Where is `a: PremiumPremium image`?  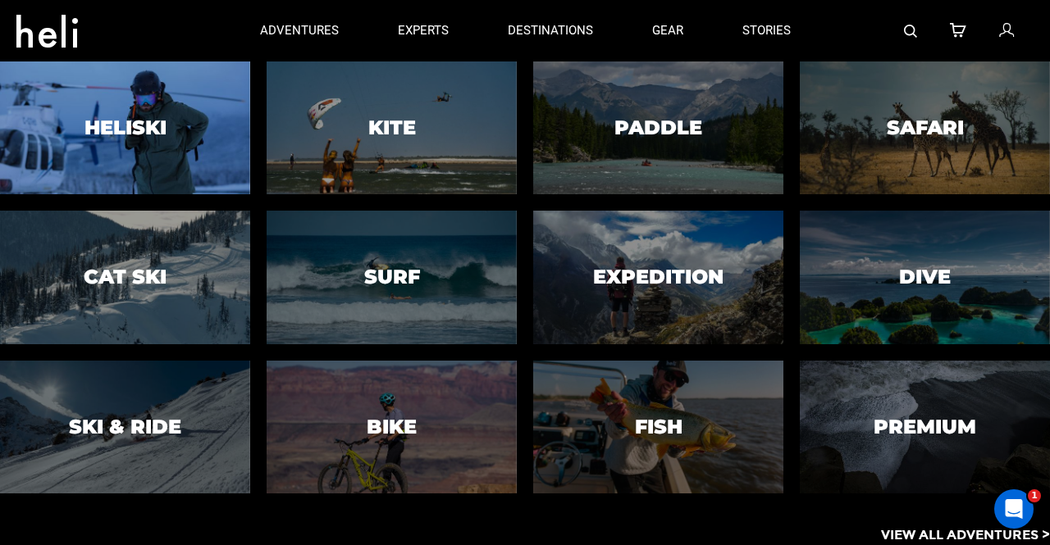 a: PremiumPremium image is located at coordinates (924, 427).